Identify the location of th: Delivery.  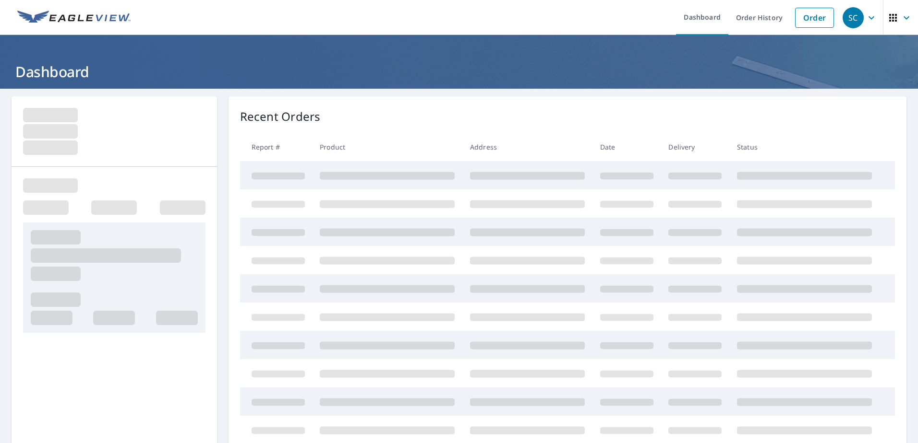
(694, 147).